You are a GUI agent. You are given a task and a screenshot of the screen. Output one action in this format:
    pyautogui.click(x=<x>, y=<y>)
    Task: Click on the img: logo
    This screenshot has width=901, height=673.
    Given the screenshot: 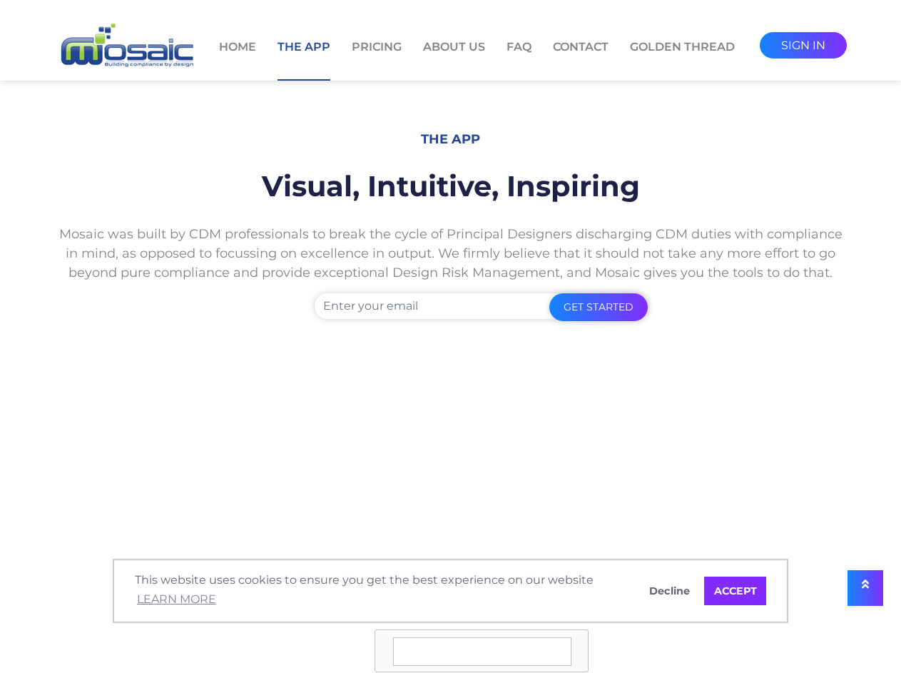 What is the action you would take?
    pyautogui.click(x=126, y=46)
    